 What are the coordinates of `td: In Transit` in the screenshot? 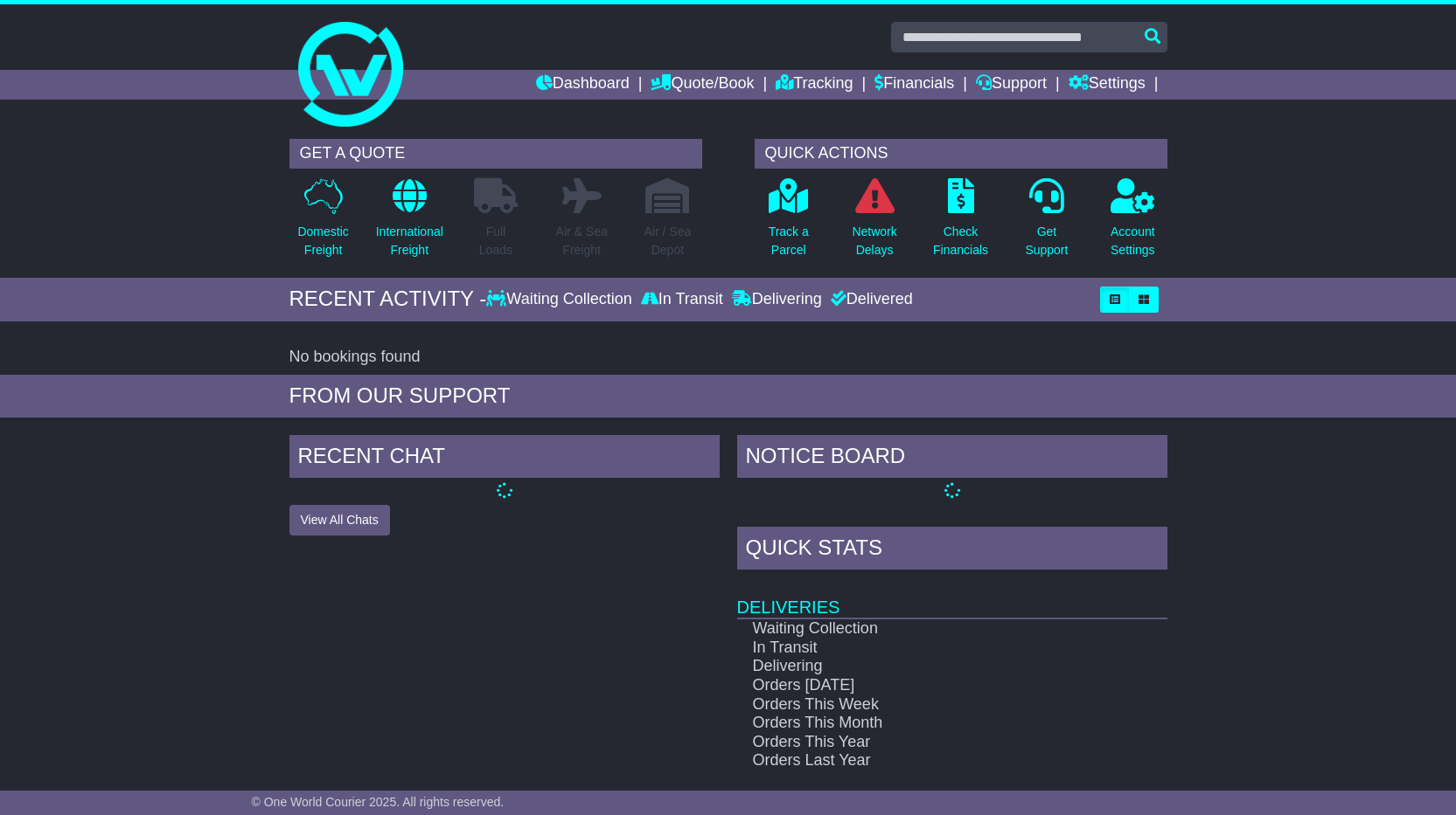 It's located at (920, 648).